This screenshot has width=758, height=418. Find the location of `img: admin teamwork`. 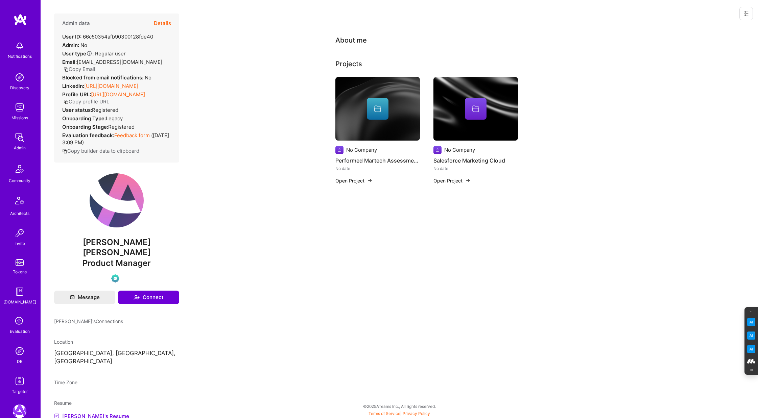

img: admin teamwork is located at coordinates (20, 138).